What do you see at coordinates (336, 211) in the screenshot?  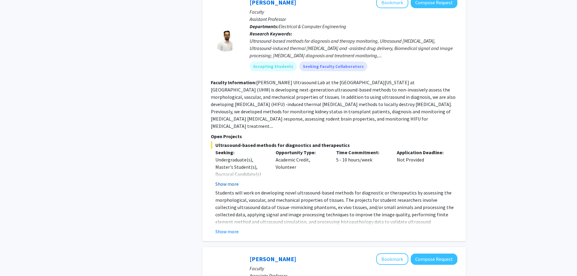 I see `p: Students will work on developing novel ultrasound-based methods for diagnostic or therapeutics by...` at bounding box center [336, 211].